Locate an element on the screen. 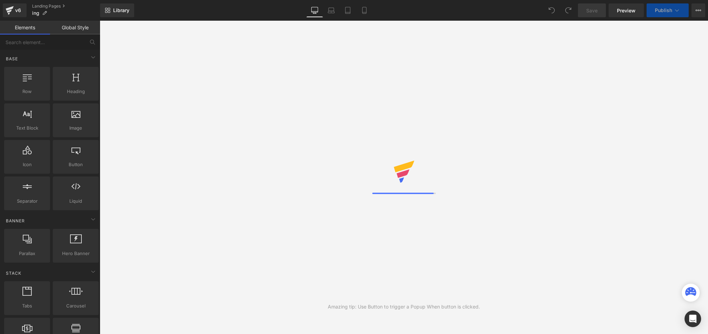 The width and height of the screenshot is (708, 334). div: v6 is located at coordinates (18, 10).